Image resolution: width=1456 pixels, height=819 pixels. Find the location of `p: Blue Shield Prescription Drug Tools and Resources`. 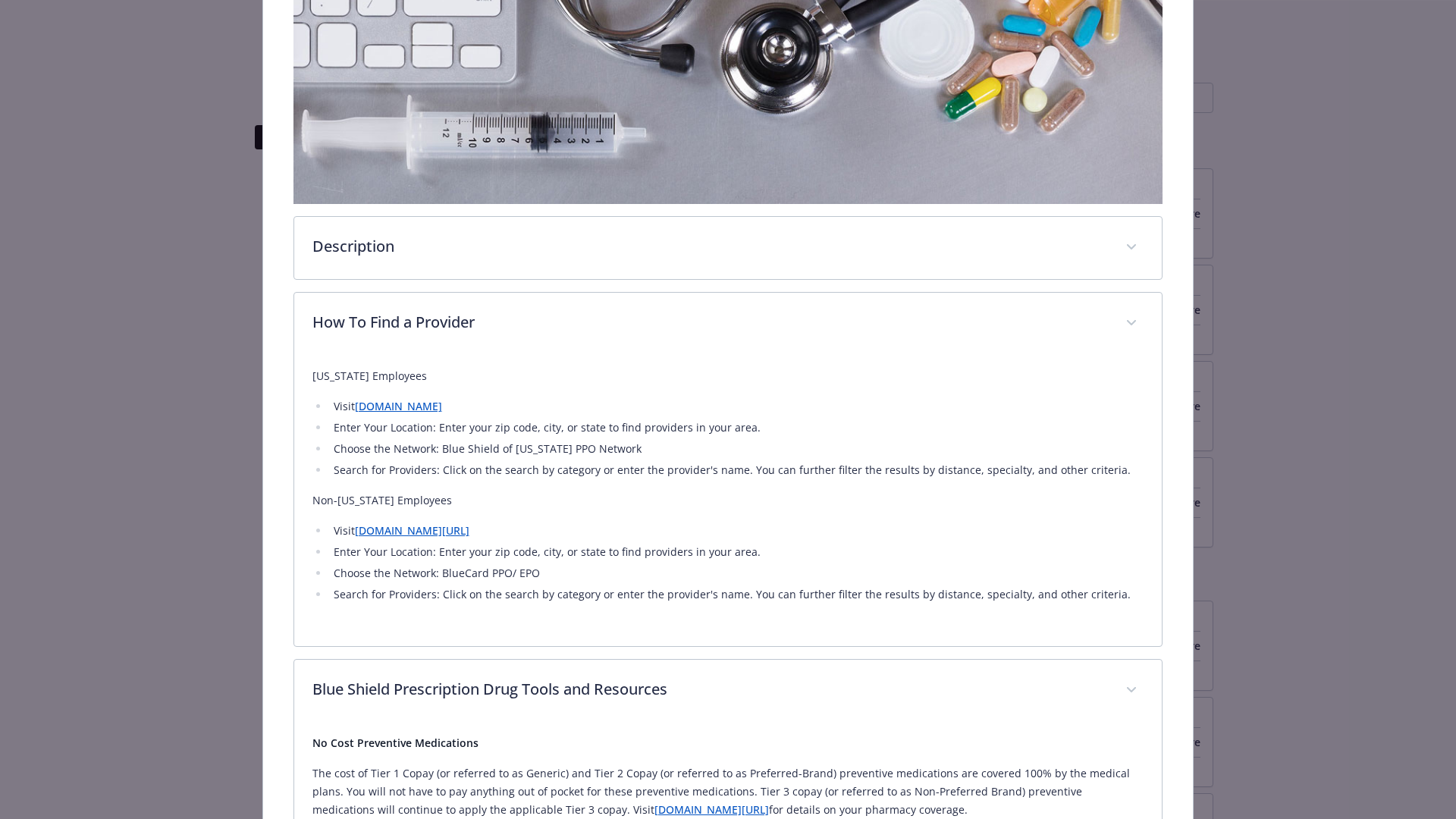

p: Blue Shield Prescription Drug Tools and Resources is located at coordinates (709, 689).